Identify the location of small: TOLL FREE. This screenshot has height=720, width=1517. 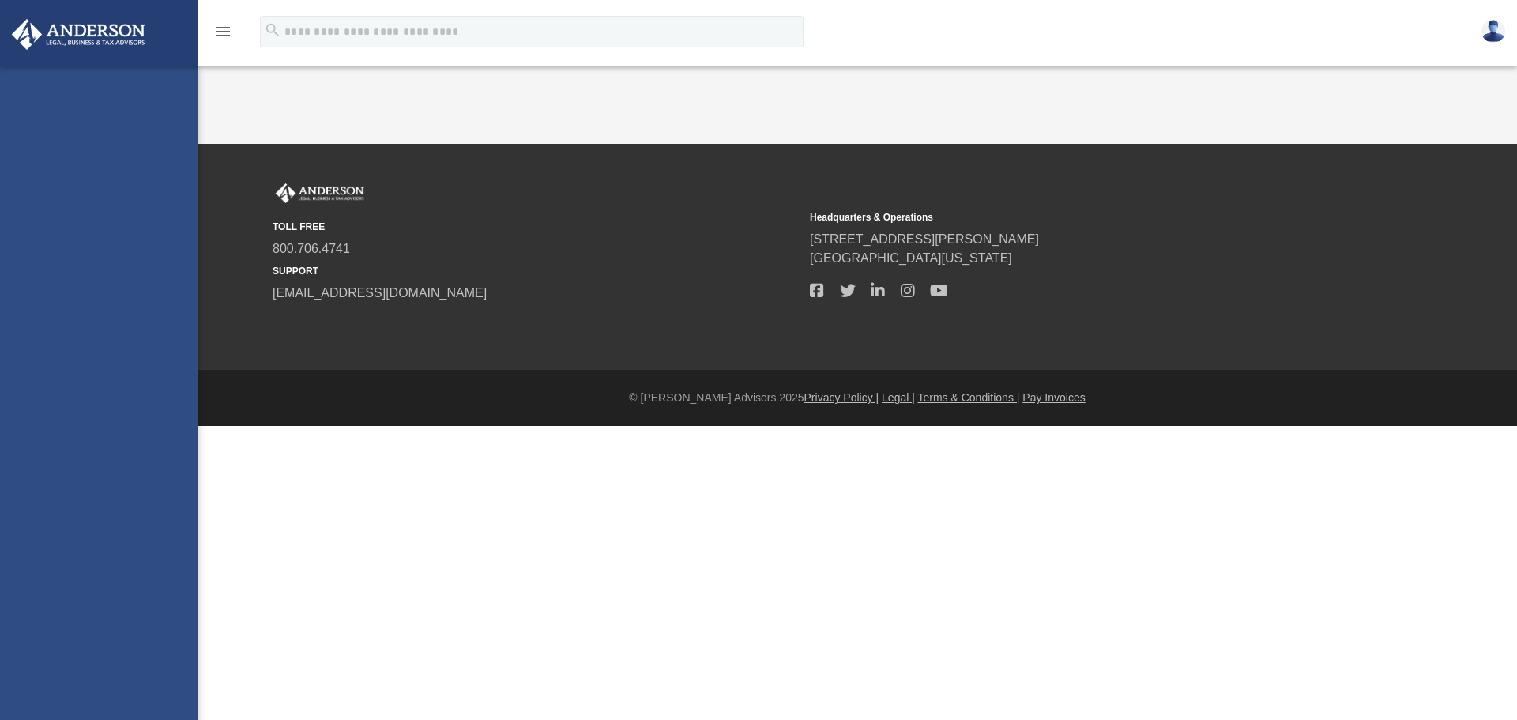
(536, 227).